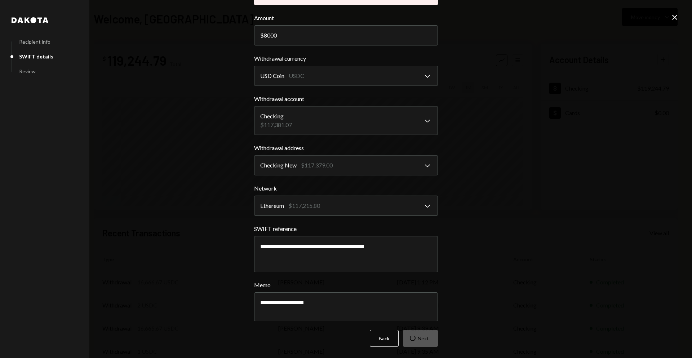 The height and width of the screenshot is (358, 692). What do you see at coordinates (346, 99) in the screenshot?
I see `label: Withdrawal account` at bounding box center [346, 99].